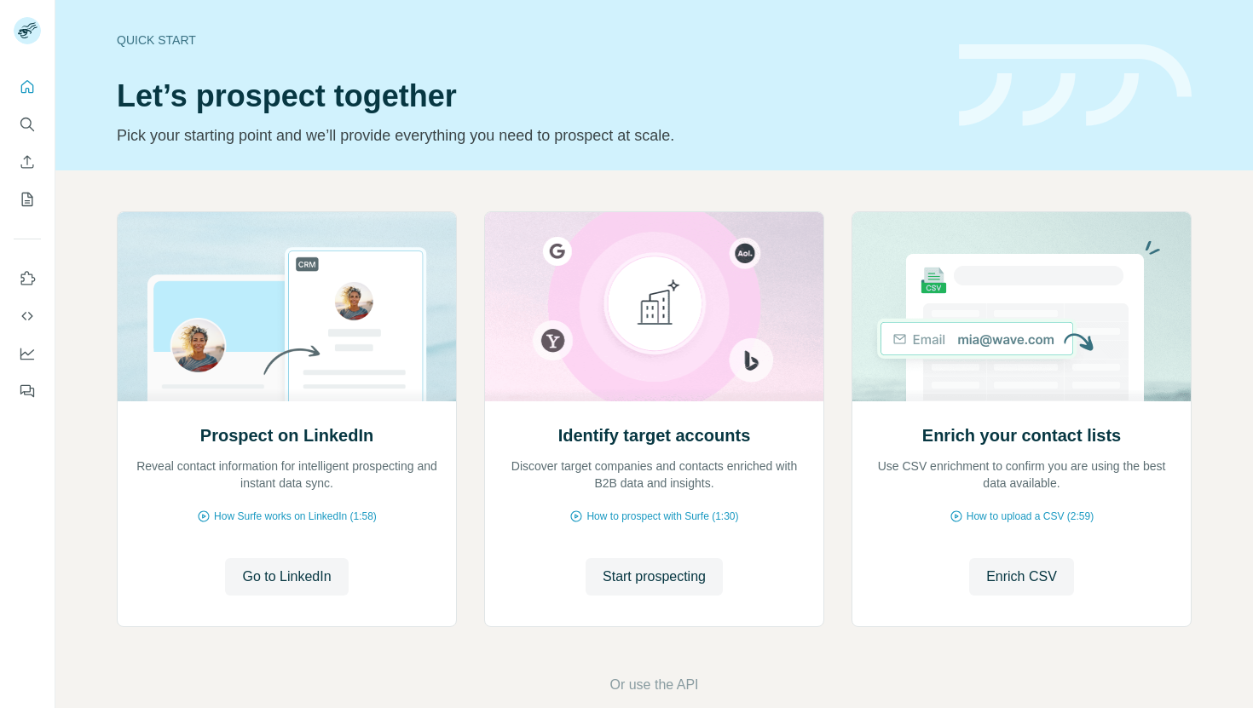 This screenshot has height=708, width=1253. I want to click on button: Go to LinkedIn, so click(286, 577).